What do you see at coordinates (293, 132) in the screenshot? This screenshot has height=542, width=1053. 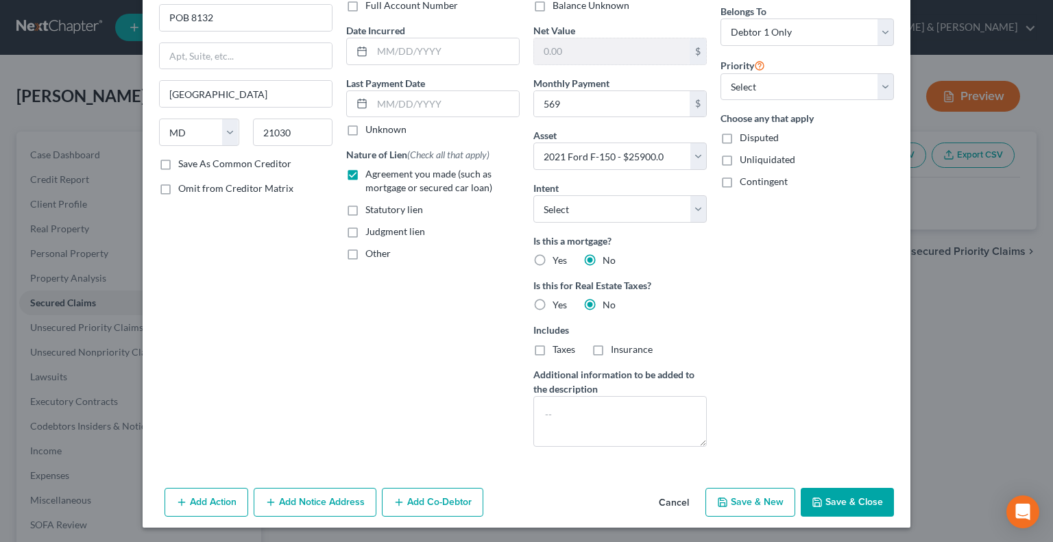 I see `input: Enter zip...` at bounding box center [293, 132].